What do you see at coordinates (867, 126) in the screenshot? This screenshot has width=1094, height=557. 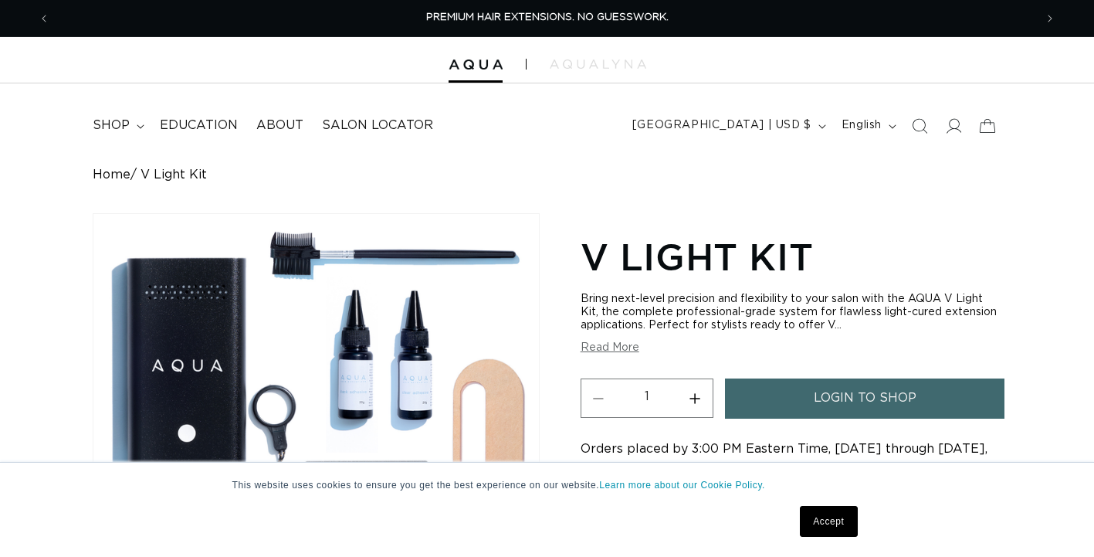 I see `button: English` at bounding box center [867, 126].